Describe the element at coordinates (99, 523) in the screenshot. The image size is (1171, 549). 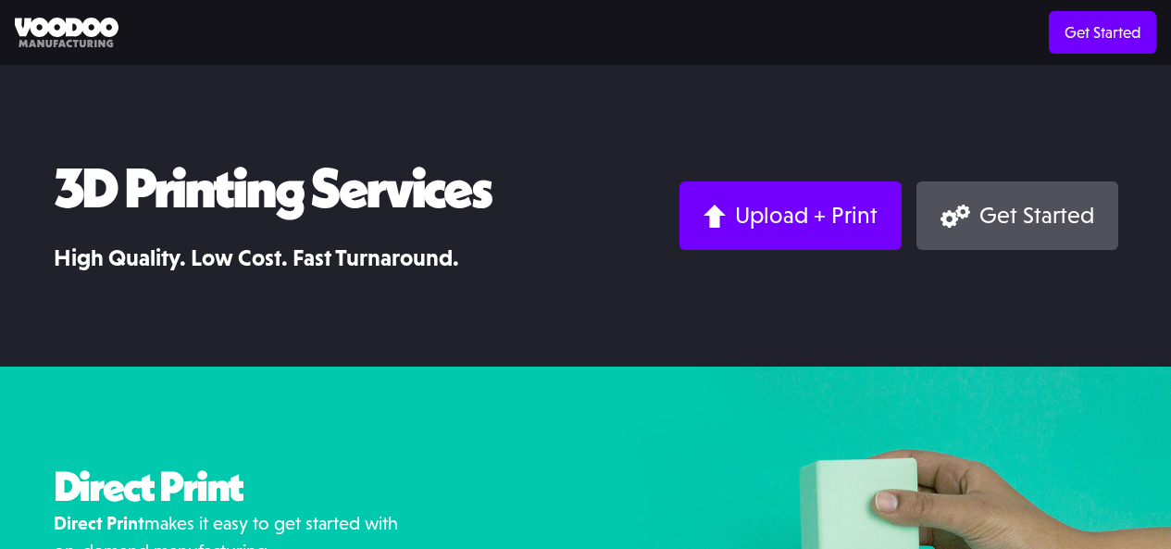
I see `strong: Direct Print` at that location.